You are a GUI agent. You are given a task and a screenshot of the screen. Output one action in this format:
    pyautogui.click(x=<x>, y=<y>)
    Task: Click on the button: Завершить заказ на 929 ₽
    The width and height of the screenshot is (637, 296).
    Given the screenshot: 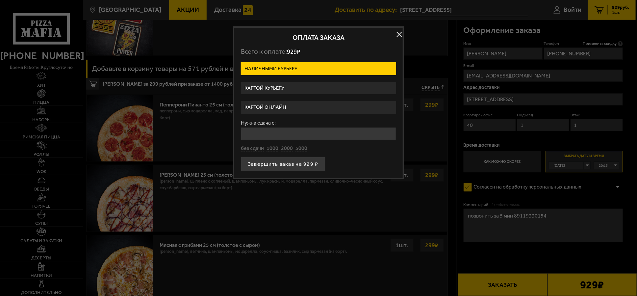 What is the action you would take?
    pyautogui.click(x=283, y=164)
    